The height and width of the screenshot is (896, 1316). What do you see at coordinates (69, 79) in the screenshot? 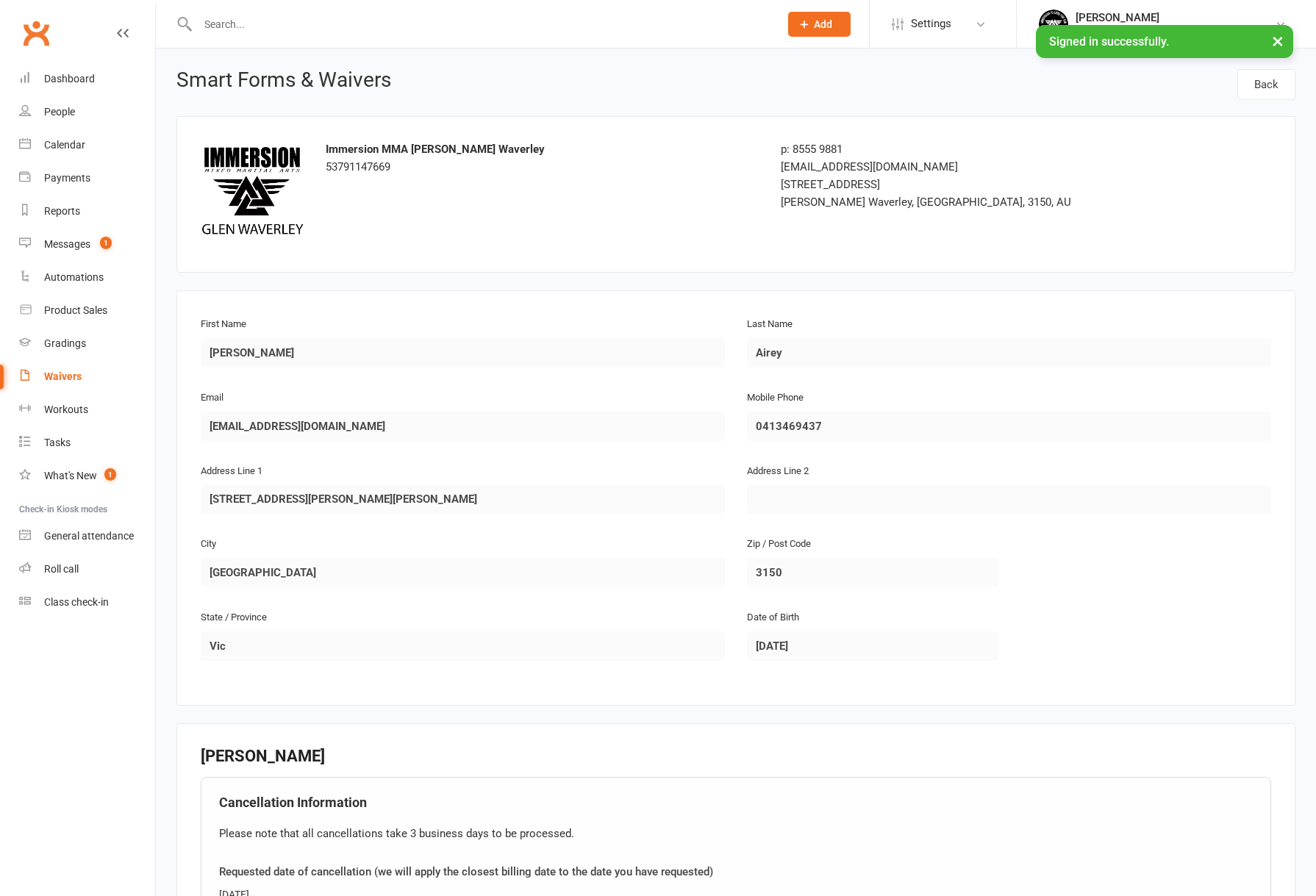
I see `div: Dashboard` at bounding box center [69, 79].